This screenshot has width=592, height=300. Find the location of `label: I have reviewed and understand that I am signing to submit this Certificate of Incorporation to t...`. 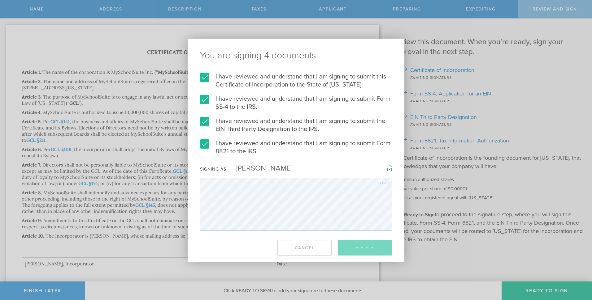

label: I have reviewed and understand that I am signing to submit this Certificate of Incorporation to t... is located at coordinates (296, 81).